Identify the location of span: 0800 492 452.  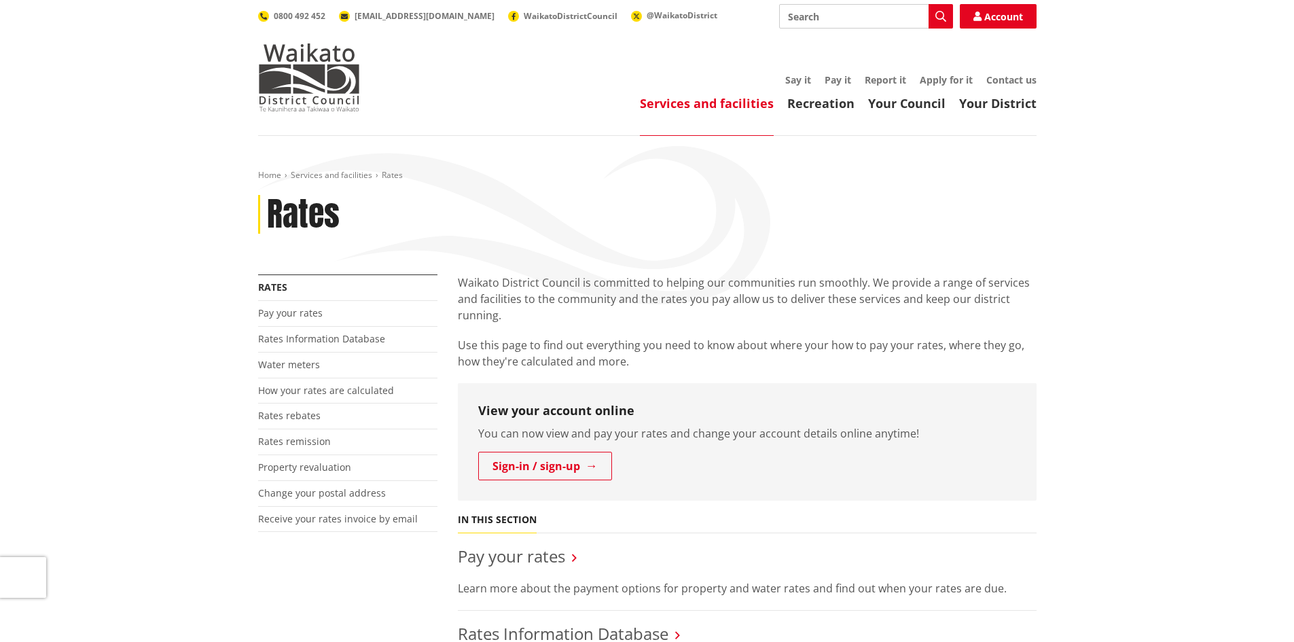
(300, 16).